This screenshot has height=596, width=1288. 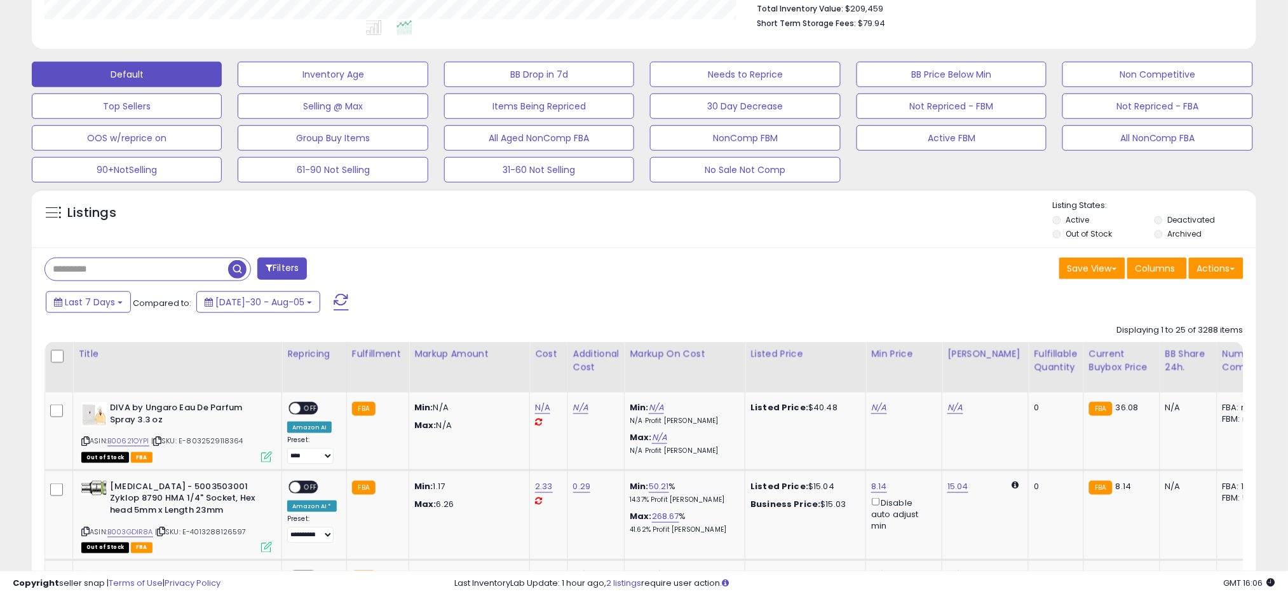 What do you see at coordinates (1216, 268) in the screenshot?
I see `button: Actions` at bounding box center [1216, 268].